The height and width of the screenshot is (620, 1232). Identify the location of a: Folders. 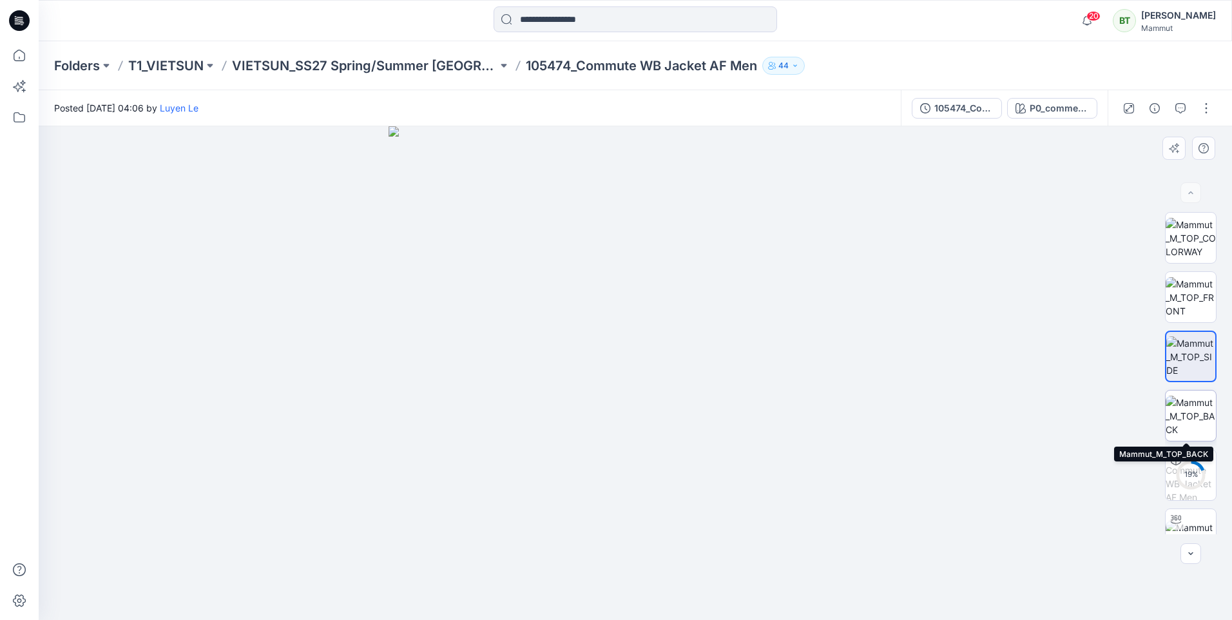
(77, 66).